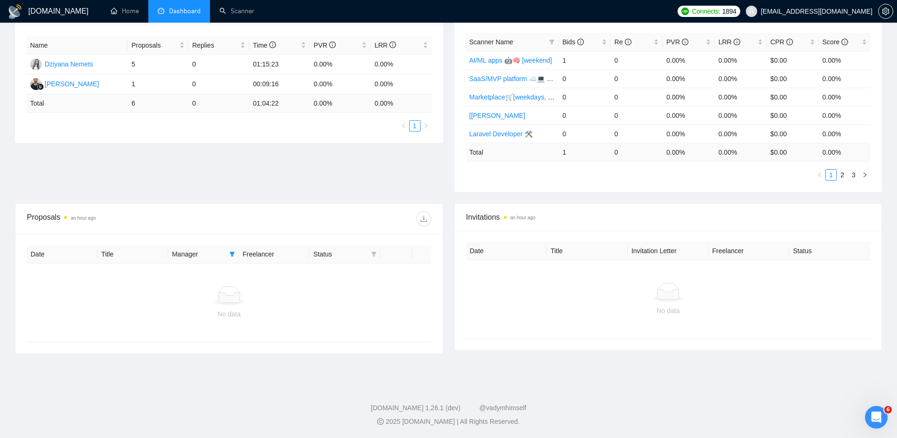  What do you see at coordinates (865, 175) in the screenshot?
I see `button: right` at bounding box center [865, 175].